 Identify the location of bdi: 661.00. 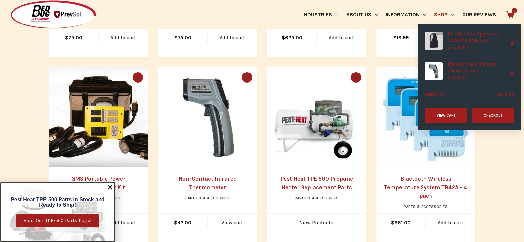
(401, 222).